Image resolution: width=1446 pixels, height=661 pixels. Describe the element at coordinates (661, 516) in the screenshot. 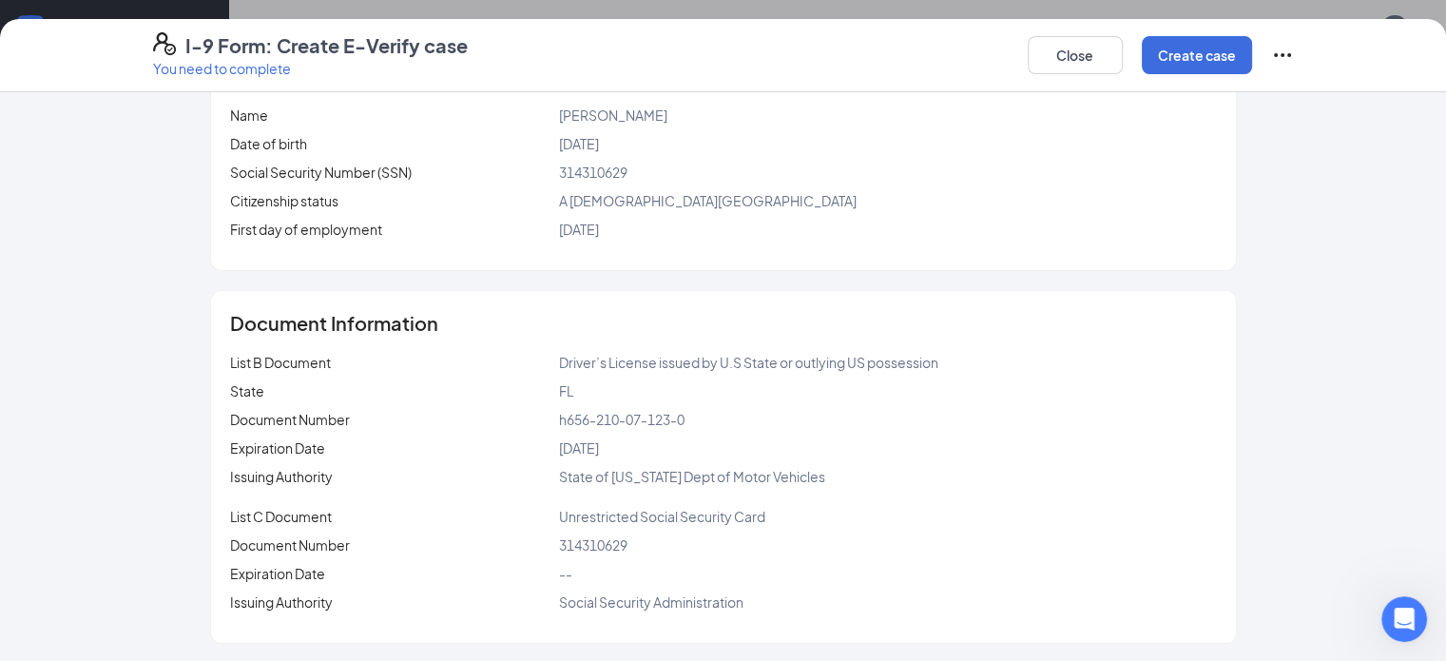

I see `span: Unrestricted Social Security Card` at that location.